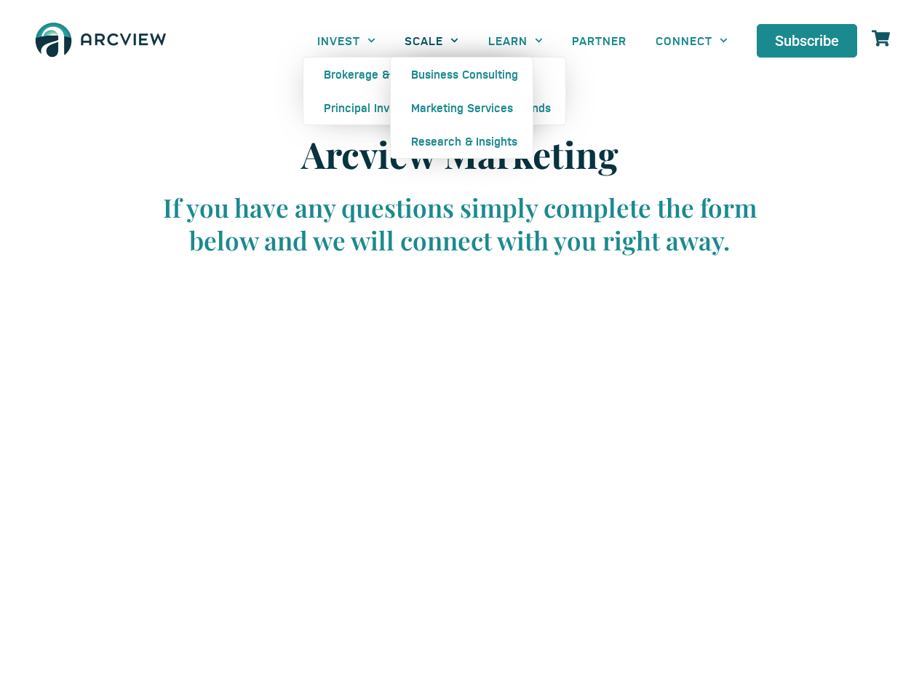  Describe the element at coordinates (461, 141) in the screenshot. I see `a: Research & Insights` at that location.